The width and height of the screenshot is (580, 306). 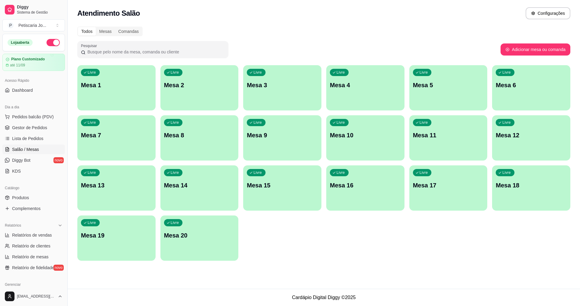 I want to click on button: LivreMesa 10, so click(x=365, y=138).